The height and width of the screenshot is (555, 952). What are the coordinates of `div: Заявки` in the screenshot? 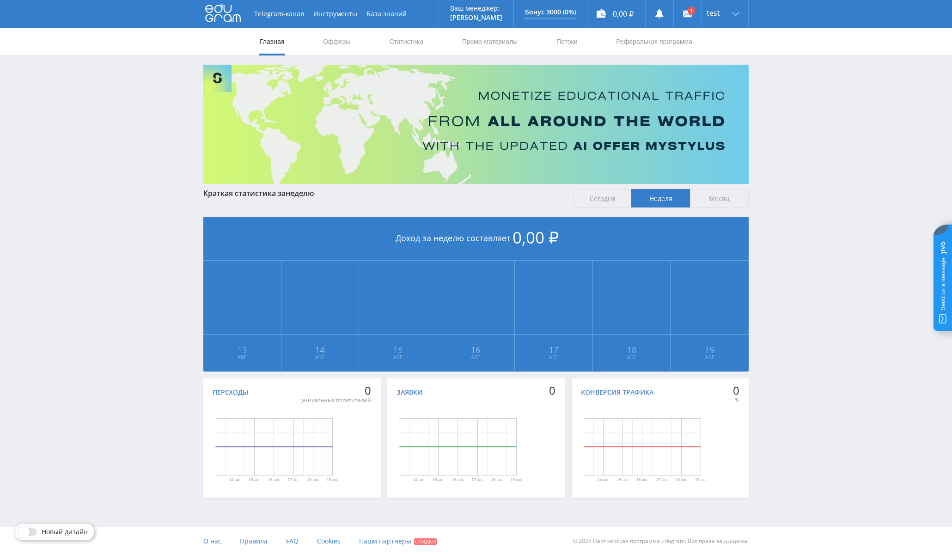 It's located at (410, 392).